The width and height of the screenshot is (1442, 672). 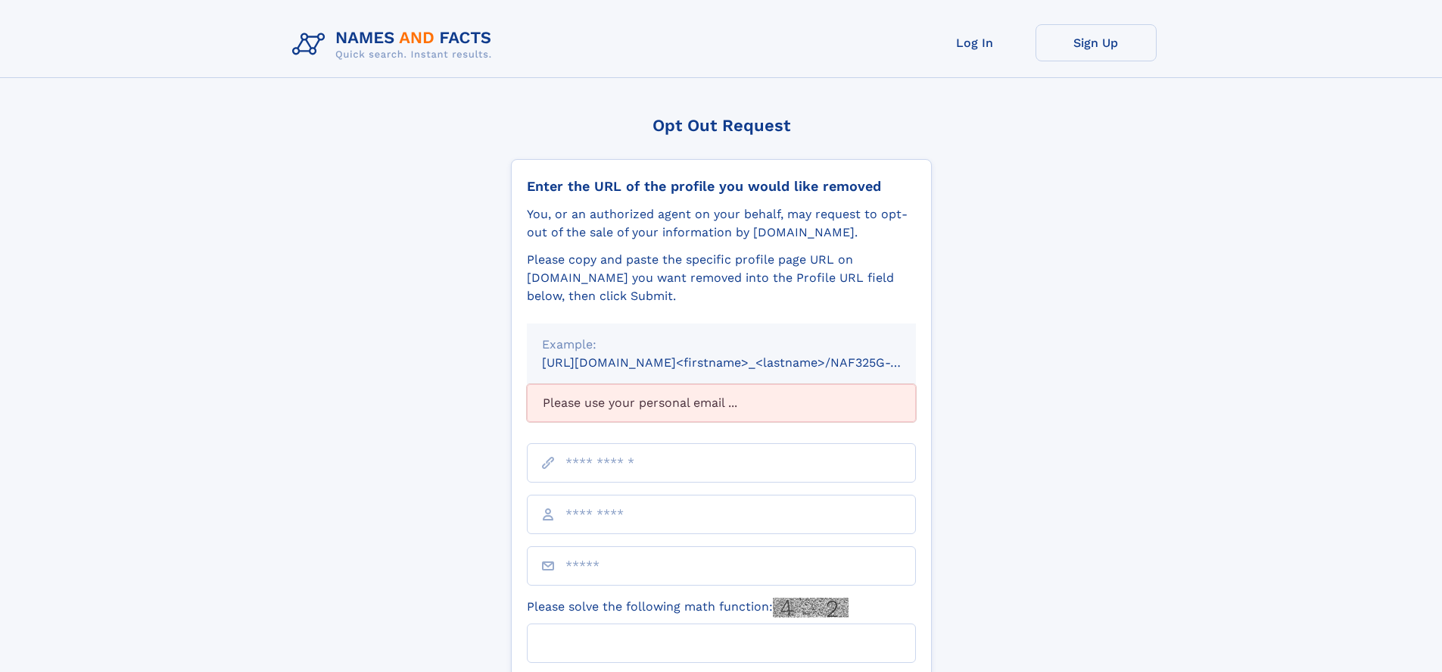 What do you see at coordinates (722, 186) in the screenshot?
I see `div: Enter the URL of the profile you would like removed` at bounding box center [722, 186].